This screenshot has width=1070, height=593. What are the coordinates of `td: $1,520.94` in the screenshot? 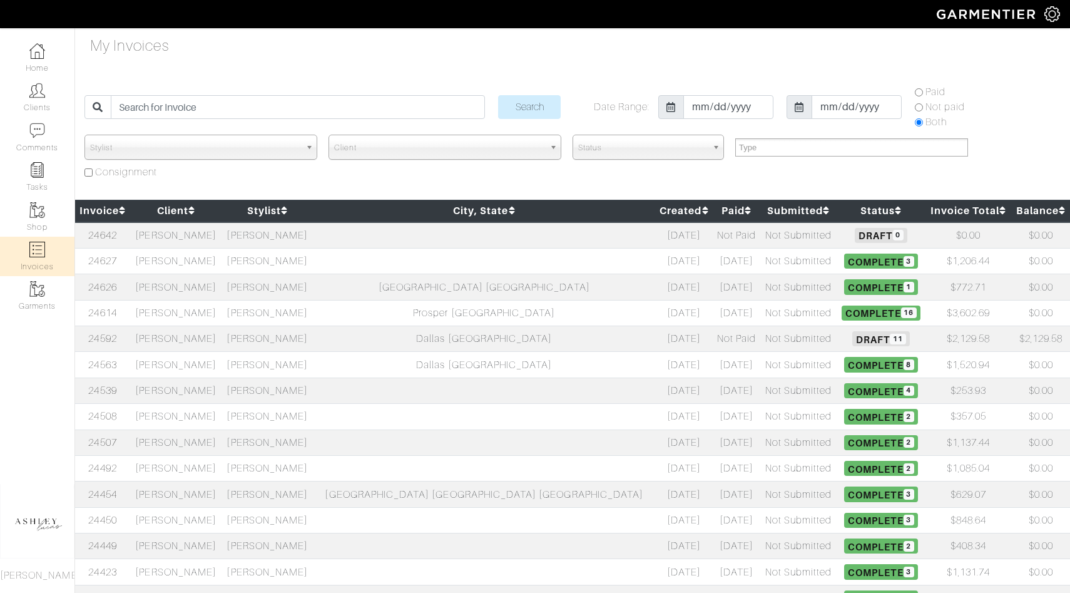 It's located at (969, 364).